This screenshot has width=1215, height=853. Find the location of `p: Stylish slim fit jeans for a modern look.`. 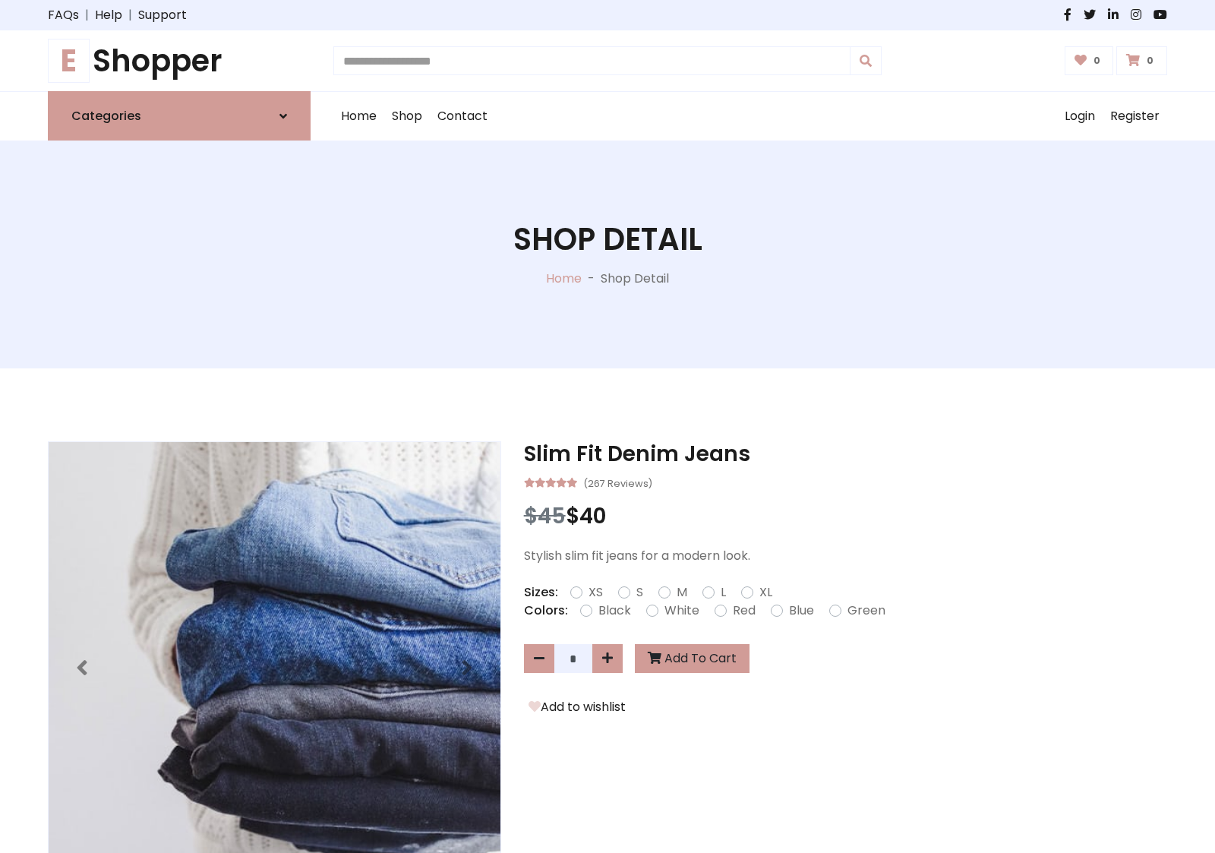

p: Stylish slim fit jeans for a modern look. is located at coordinates (845, 556).